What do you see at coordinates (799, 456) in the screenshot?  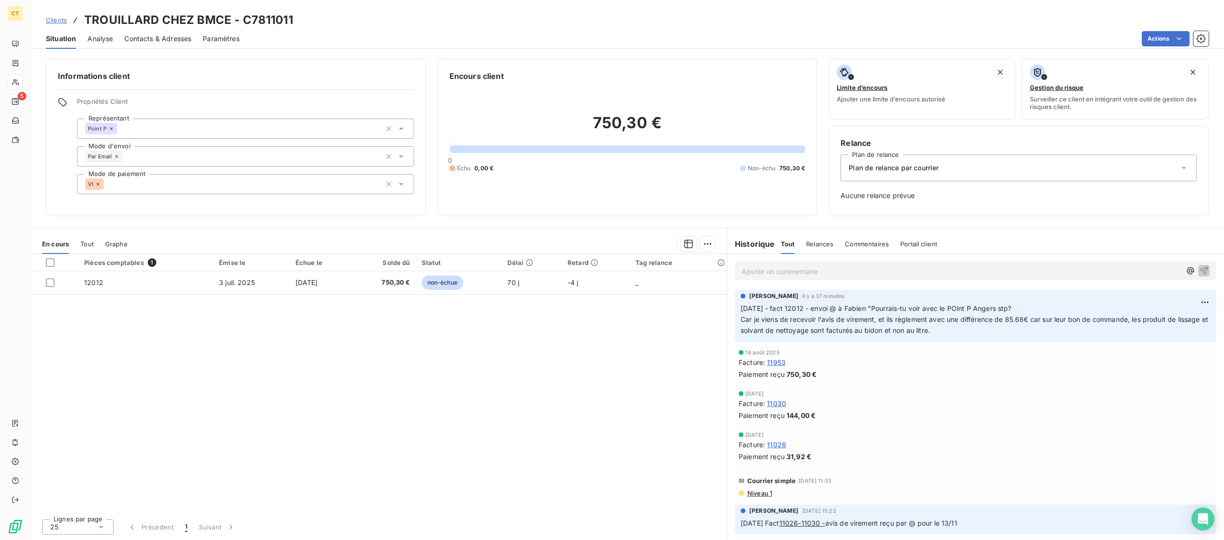 I see `span: 31,92 €` at bounding box center [799, 456].